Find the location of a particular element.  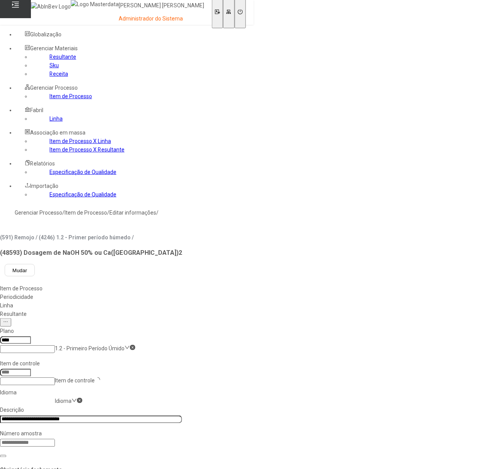

a: Linha is located at coordinates (56, 119).